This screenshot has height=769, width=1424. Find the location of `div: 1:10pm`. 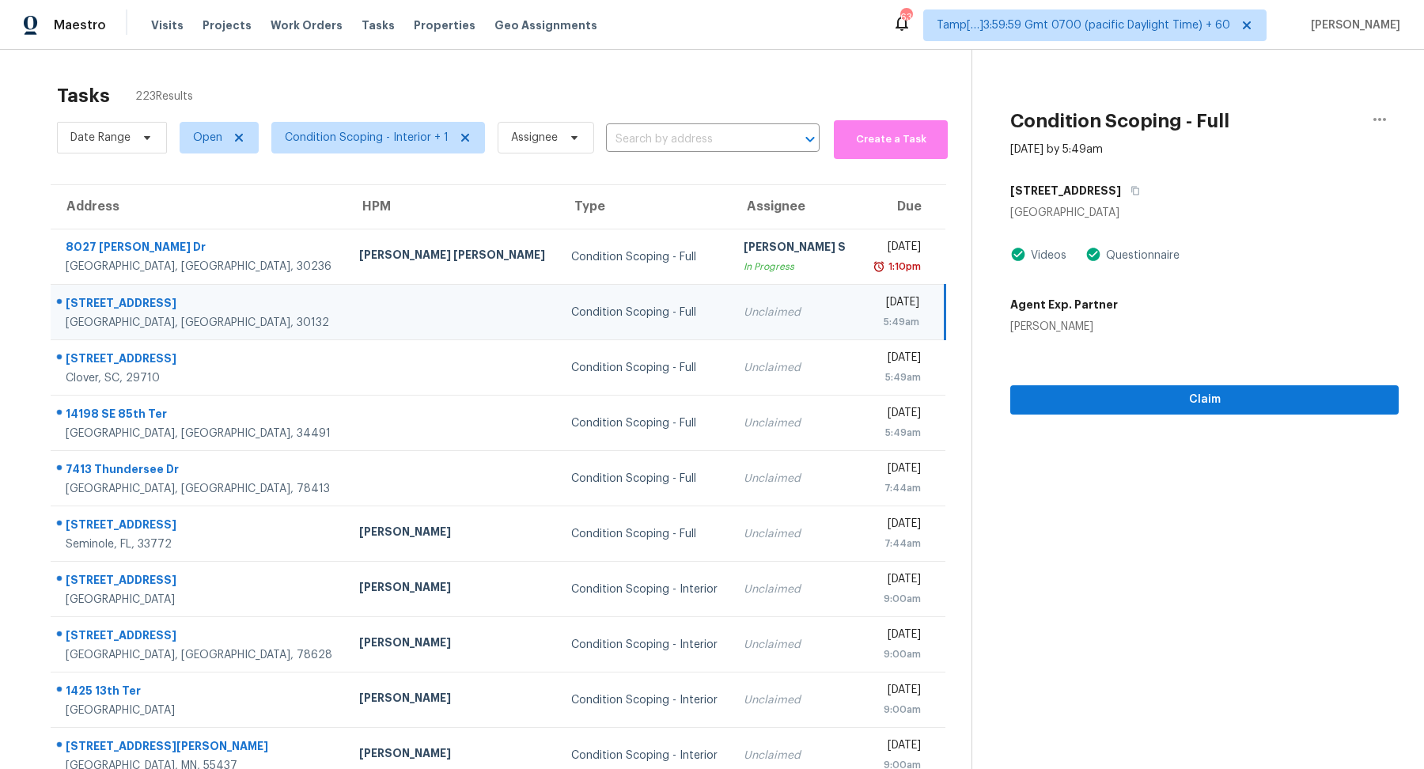

div: 1:10pm is located at coordinates (902, 267).